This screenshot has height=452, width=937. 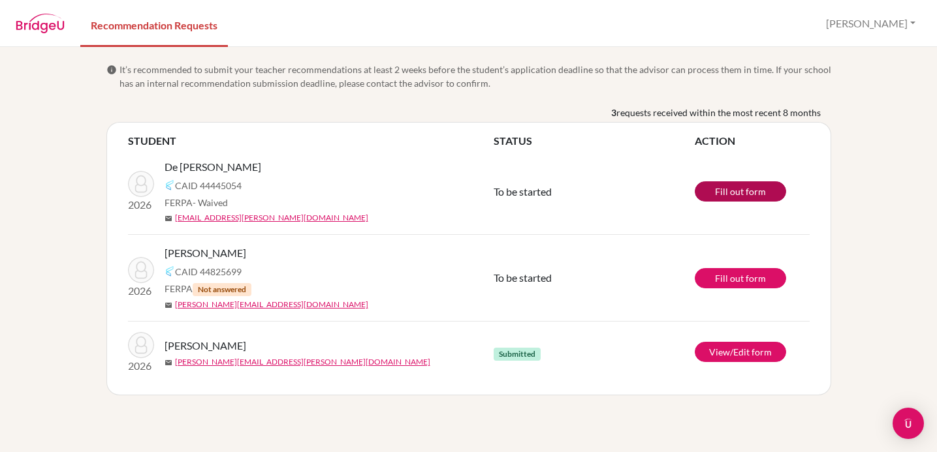 I want to click on b: 3, so click(x=614, y=112).